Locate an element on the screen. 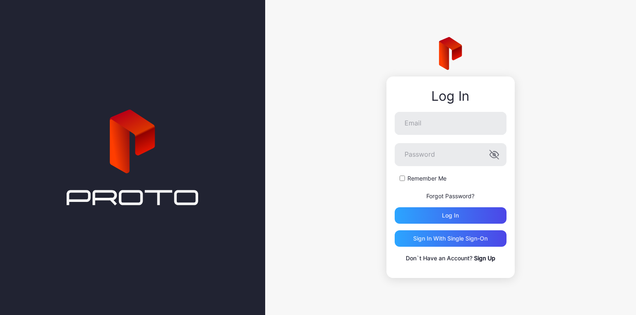 Image resolution: width=636 pixels, height=315 pixels. p: Don`t Have an Account? is located at coordinates (450, 258).